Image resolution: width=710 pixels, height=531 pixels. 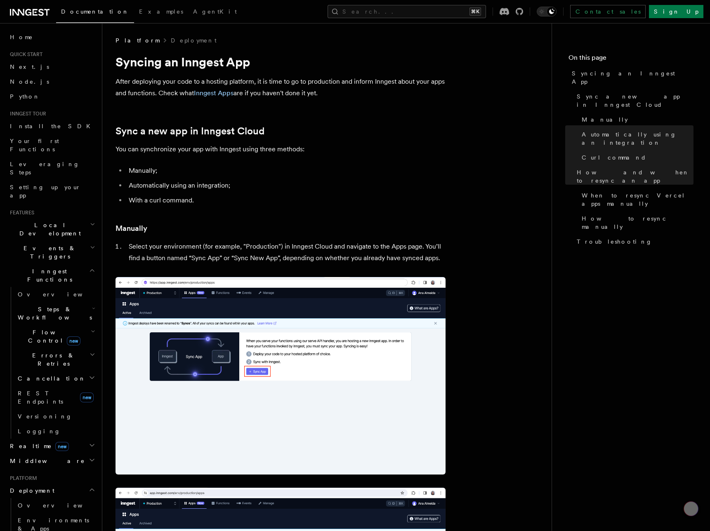 What do you see at coordinates (614, 242) in the screenshot?
I see `span: Troubleshooting` at bounding box center [614, 242].